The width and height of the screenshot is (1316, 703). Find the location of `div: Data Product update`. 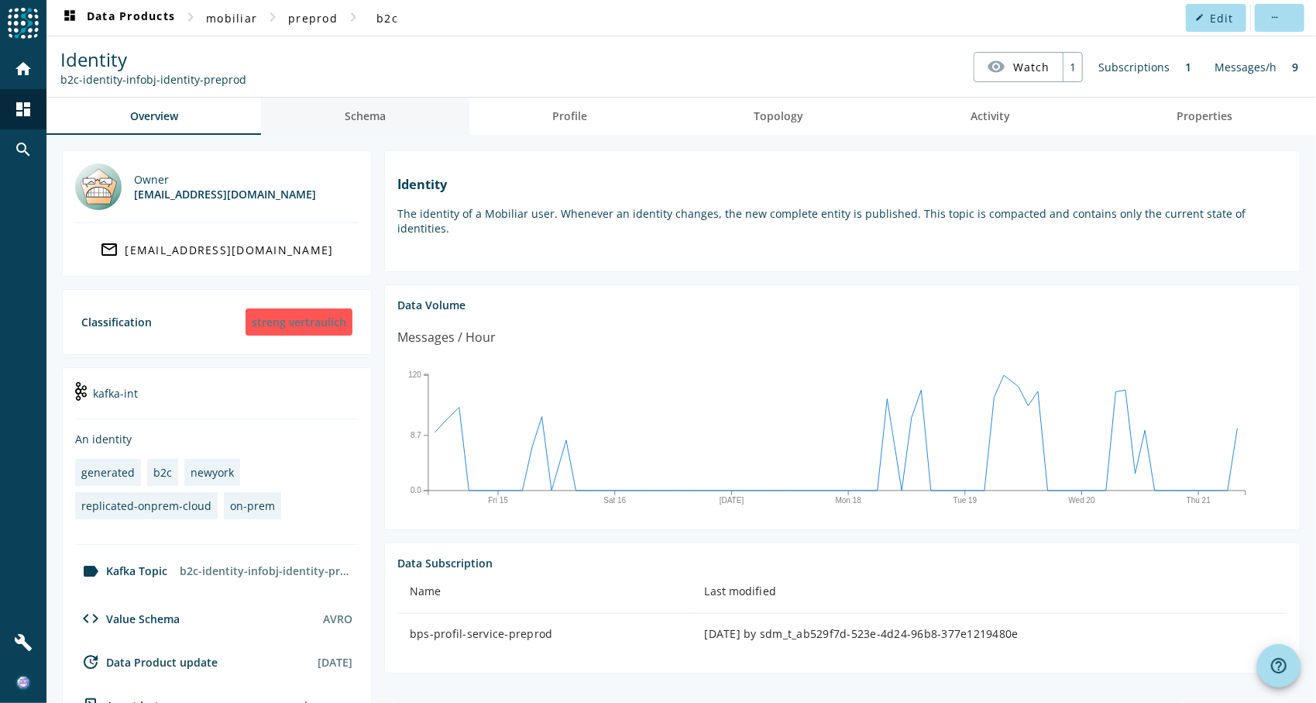

div: Data Product update is located at coordinates (146, 662).